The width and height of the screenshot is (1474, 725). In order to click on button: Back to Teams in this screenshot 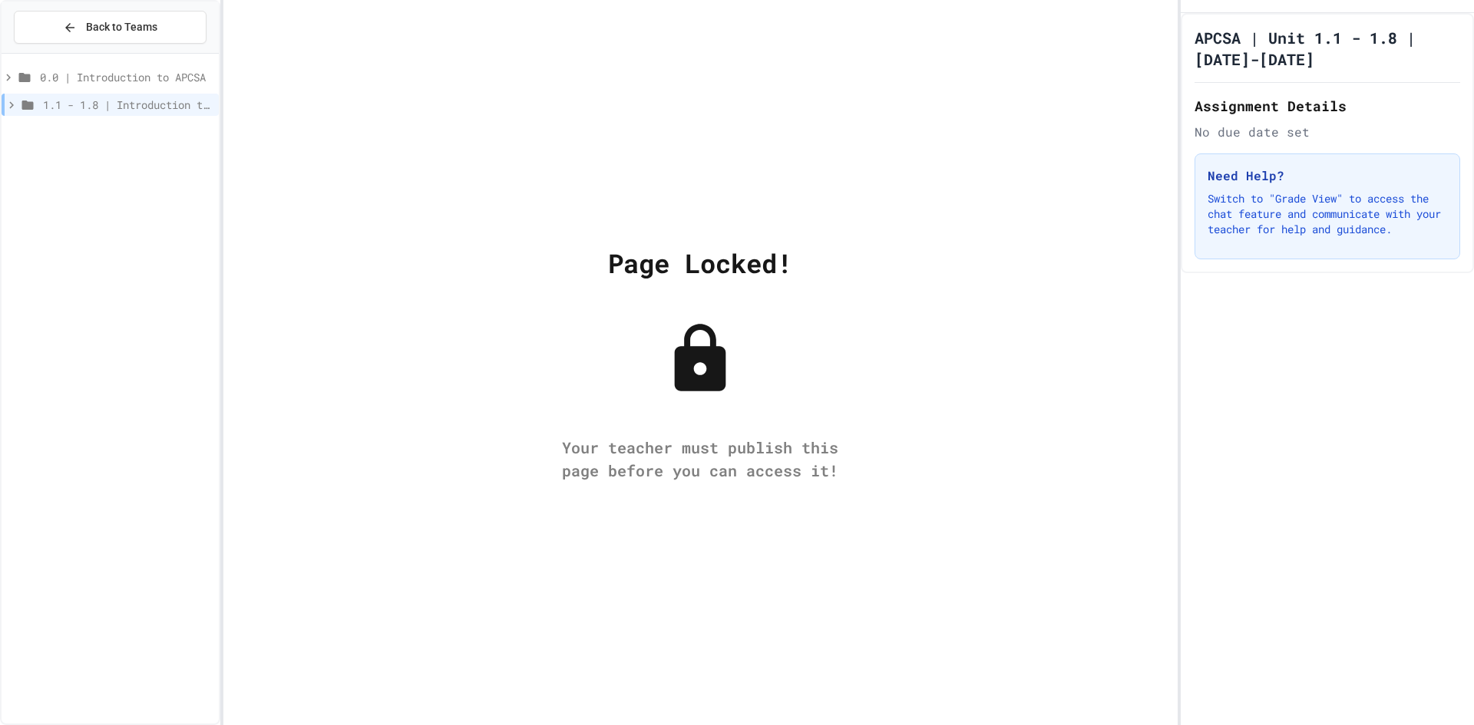, I will do `click(110, 27)`.